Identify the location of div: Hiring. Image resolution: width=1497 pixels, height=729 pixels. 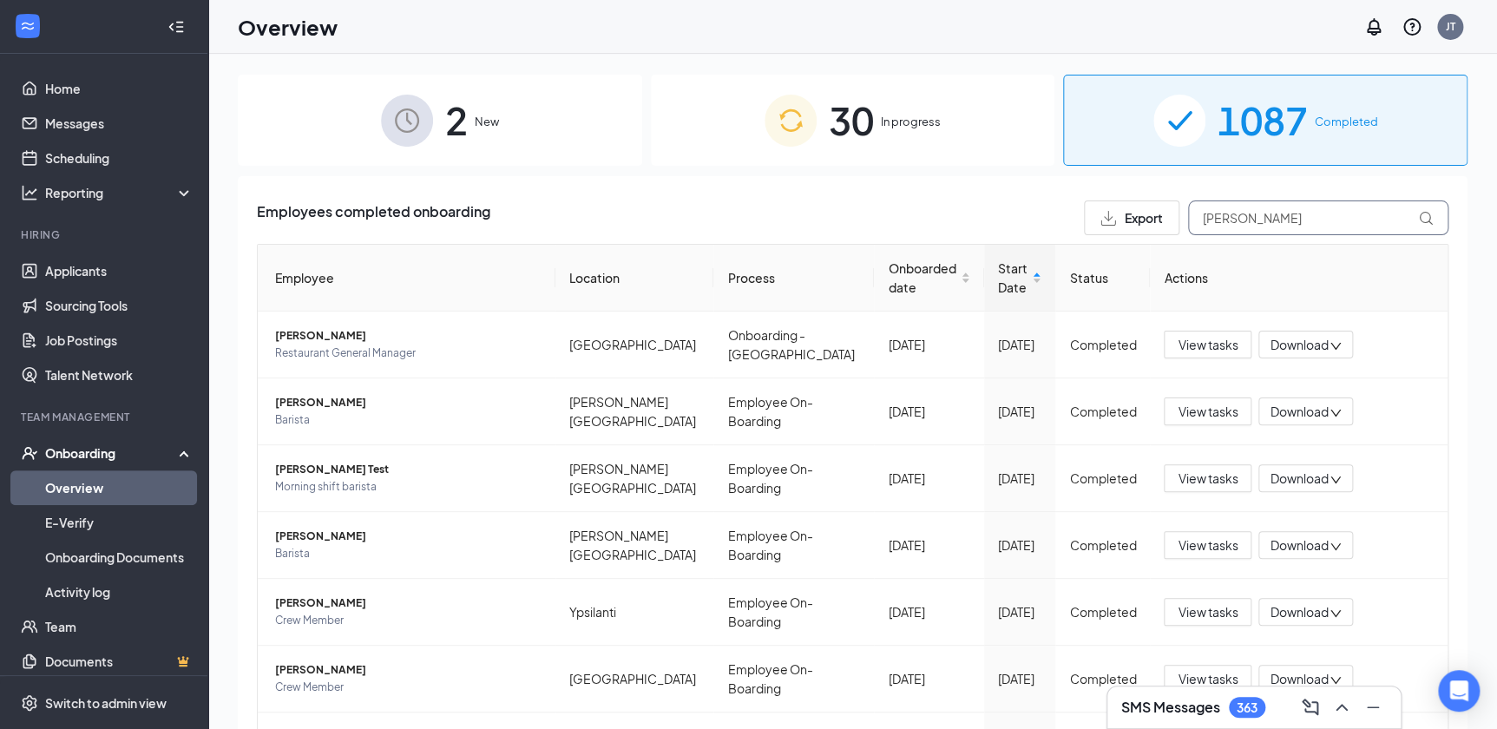
(105, 234).